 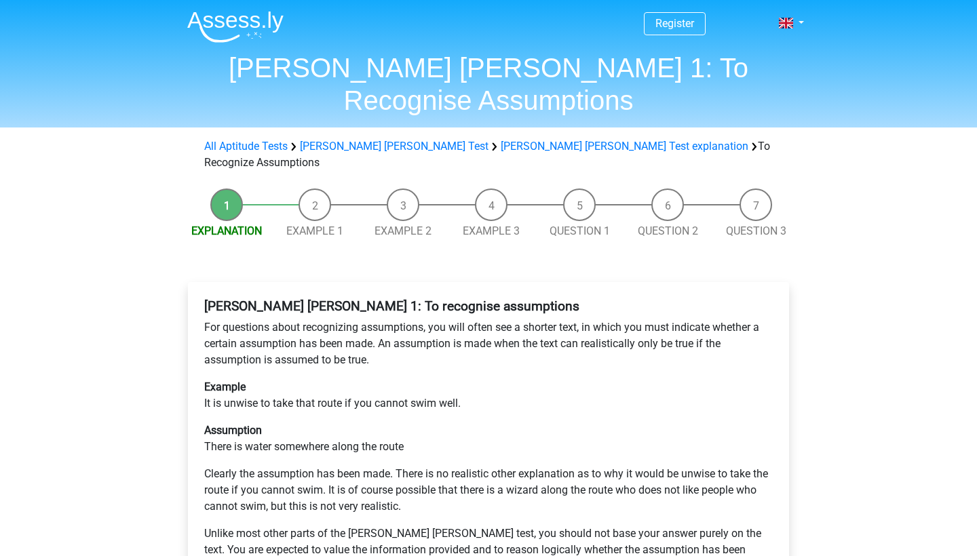 What do you see at coordinates (315, 231) in the screenshot?
I see `a: Example 1` at bounding box center [315, 231].